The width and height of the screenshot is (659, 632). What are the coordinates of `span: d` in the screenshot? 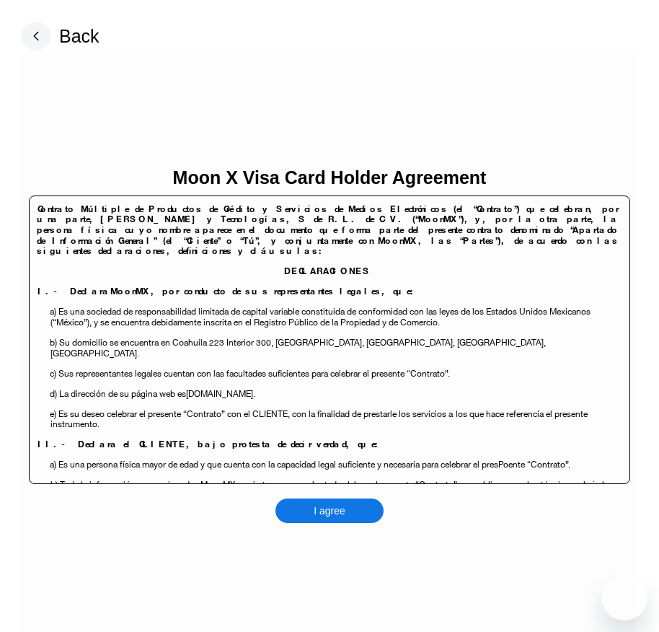 It's located at (52, 393).